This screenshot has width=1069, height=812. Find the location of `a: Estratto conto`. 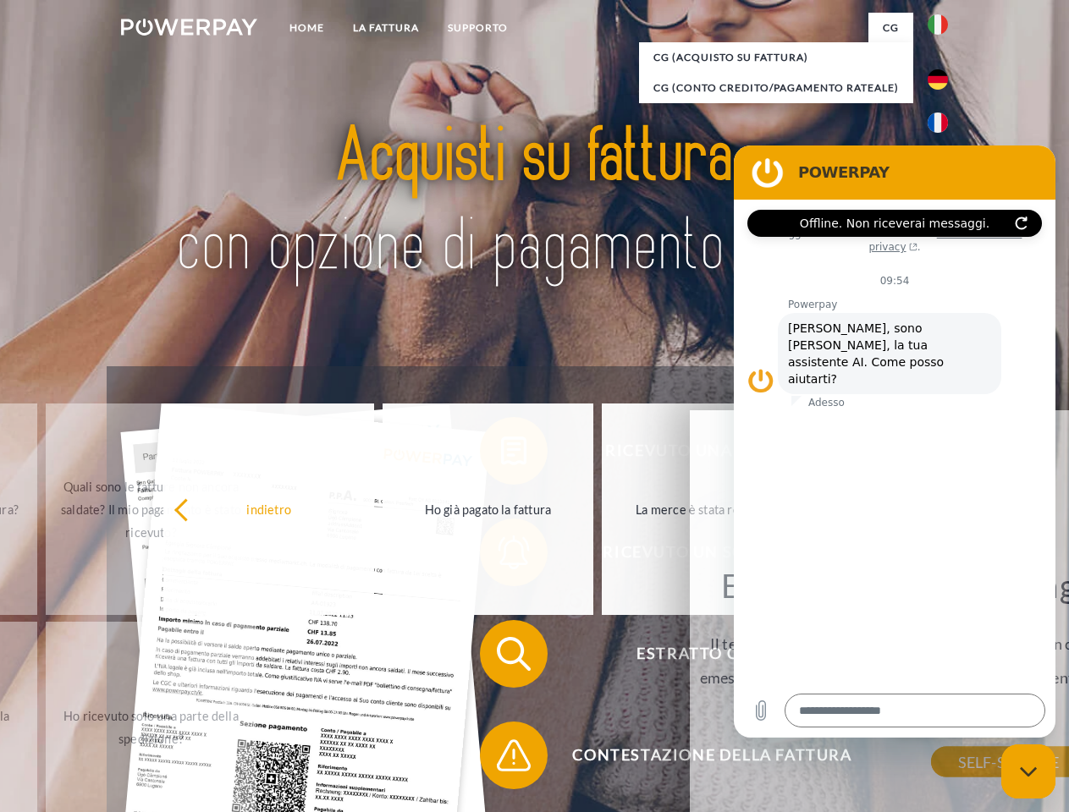

a: Estratto conto is located at coordinates (700, 654).